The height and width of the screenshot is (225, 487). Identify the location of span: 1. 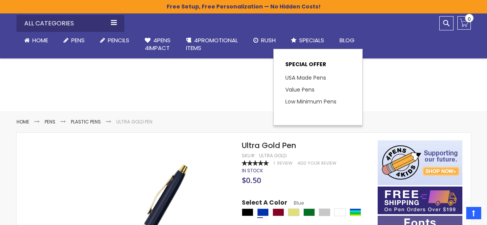
(274, 163).